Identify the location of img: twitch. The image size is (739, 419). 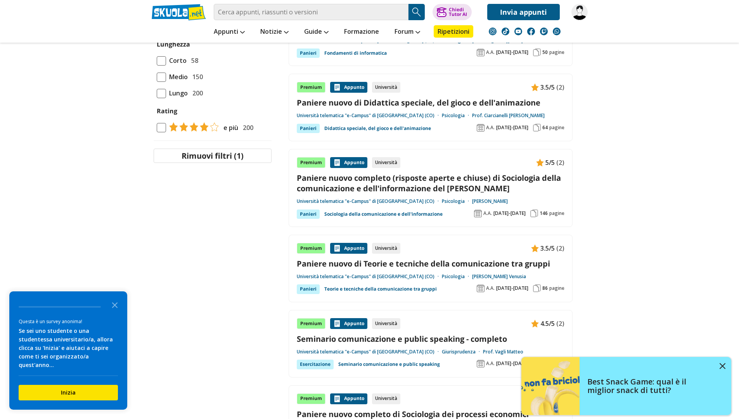
(544, 31).